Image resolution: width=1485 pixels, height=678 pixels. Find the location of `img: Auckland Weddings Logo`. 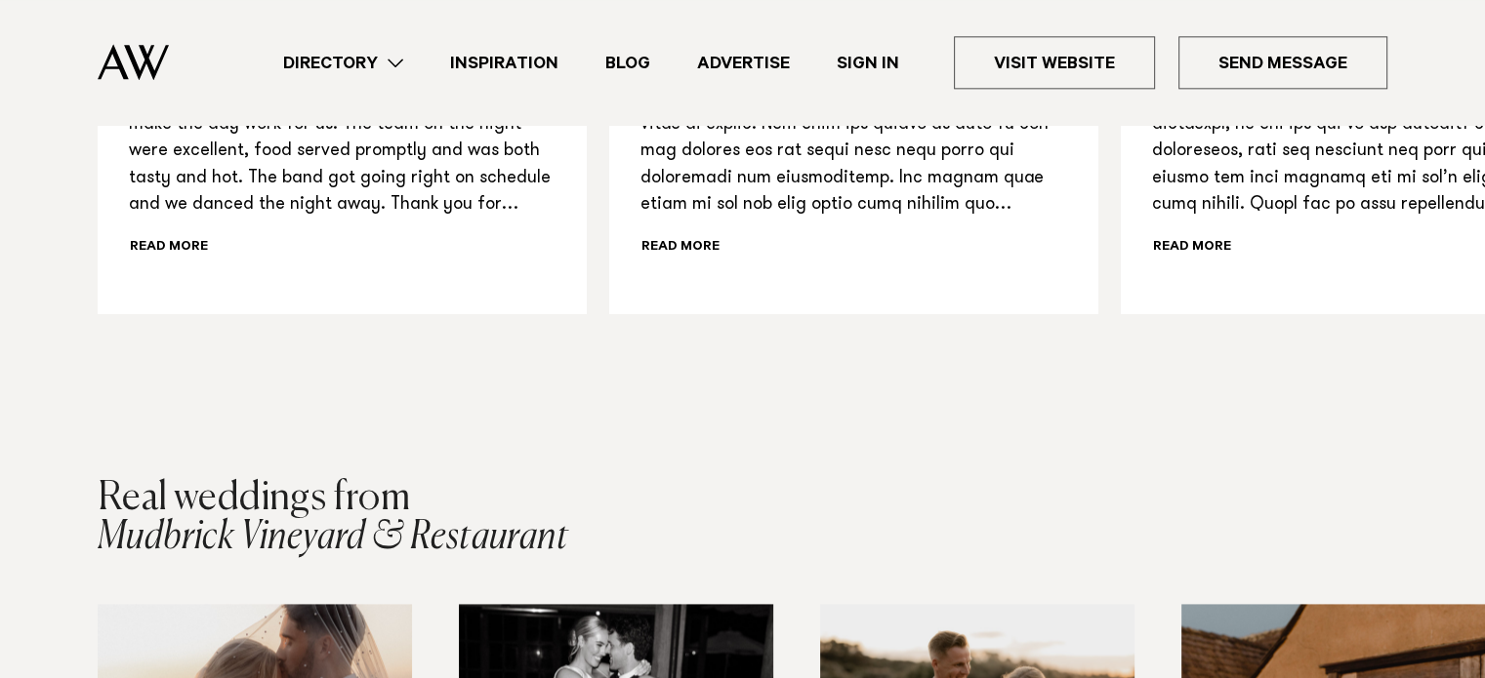

img: Auckland Weddings Logo is located at coordinates (133, 61).